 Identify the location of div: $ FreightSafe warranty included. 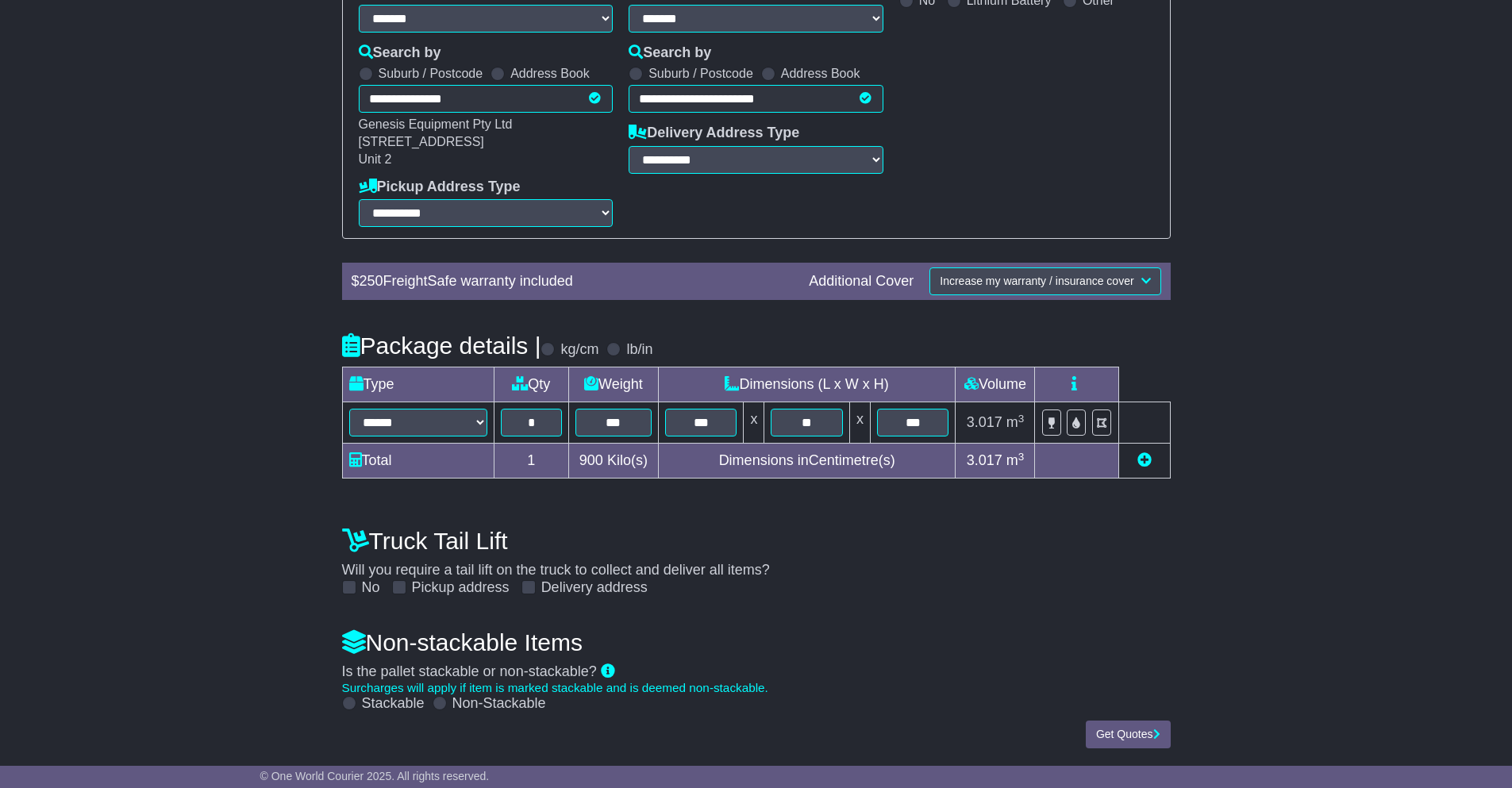
(572, 282).